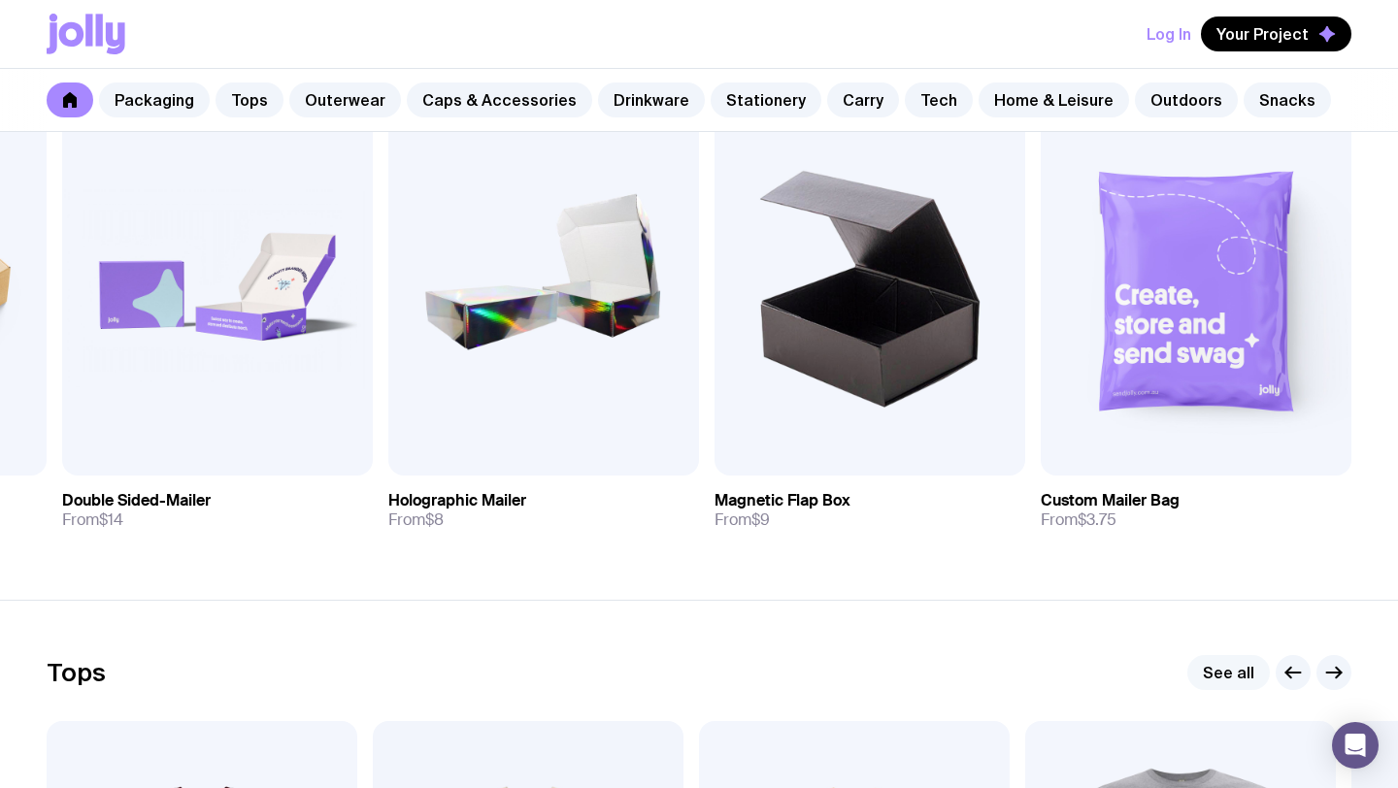  I want to click on a: Double Sided-MailerFrom$14, so click(217, 510).